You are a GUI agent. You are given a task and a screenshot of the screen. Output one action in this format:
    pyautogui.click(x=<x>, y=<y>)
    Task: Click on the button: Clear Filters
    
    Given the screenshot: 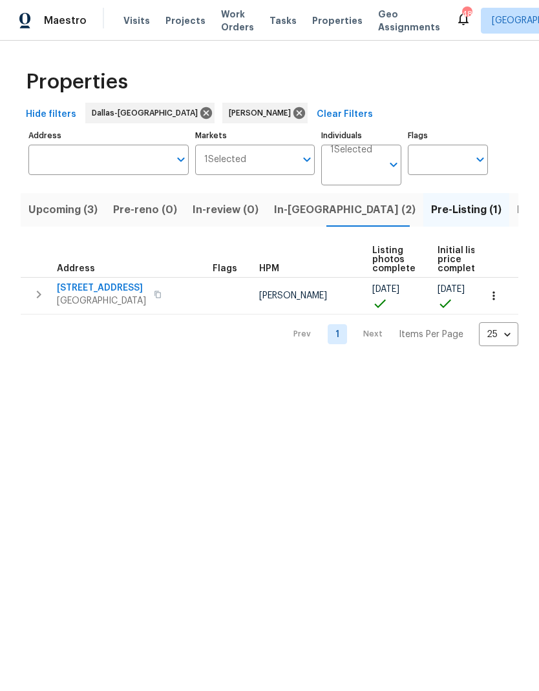 What is the action you would take?
    pyautogui.click(x=344, y=114)
    